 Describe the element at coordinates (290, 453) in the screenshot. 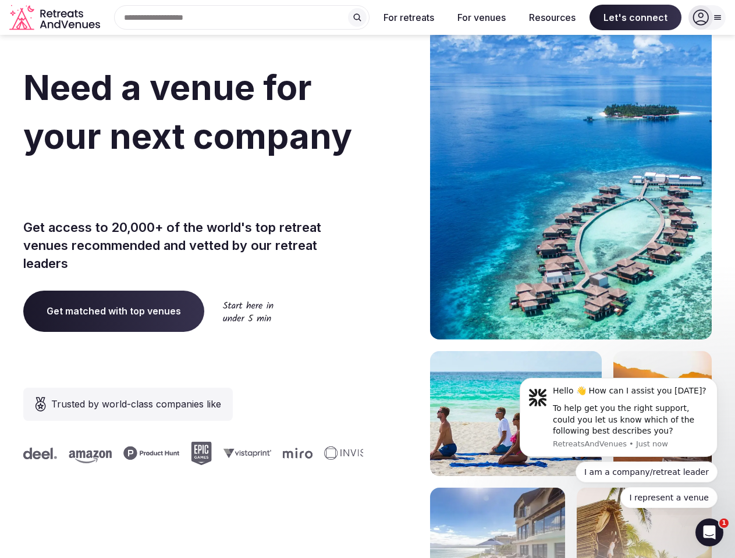

I see `svg: Miro company logo` at that location.